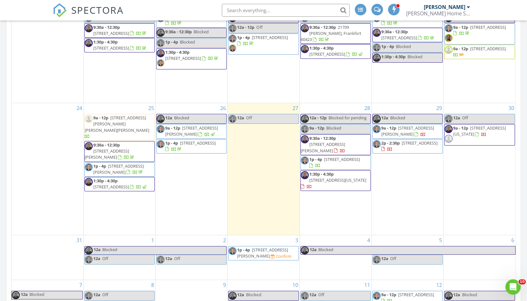 This screenshot has width=527, height=301. Describe the element at coordinates (97, 10) in the screenshot. I see `span: SPECTORA` at that location.